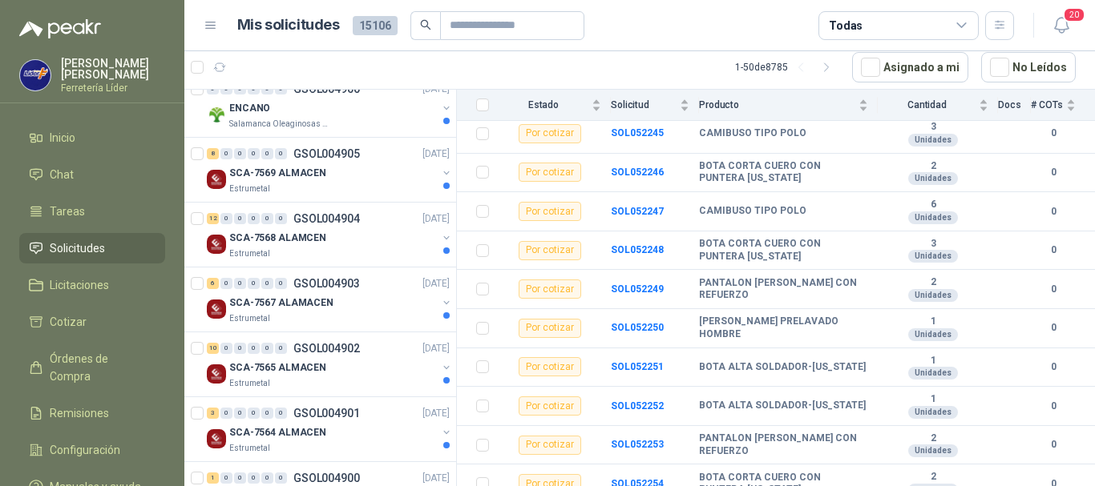 The width and height of the screenshot is (1095, 486). Describe the element at coordinates (326, 413) in the screenshot. I see `p: GSOL004901` at that location.